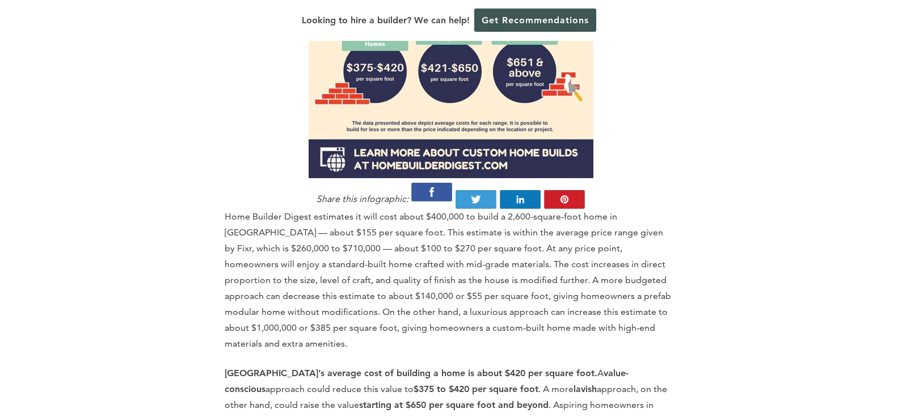 The width and height of the screenshot is (902, 417). What do you see at coordinates (362, 198) in the screenshot?
I see `em: Share this infographic:` at bounding box center [362, 198].